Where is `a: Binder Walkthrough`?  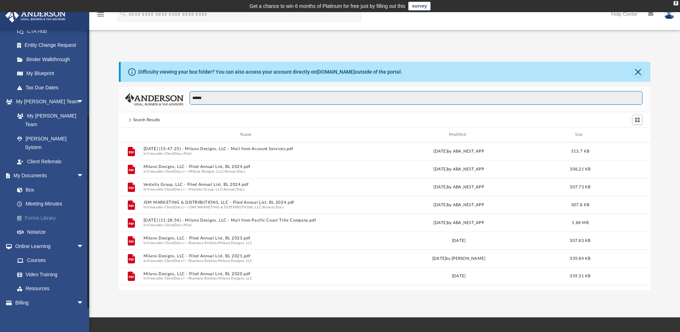
a: Binder Walkthrough is located at coordinates (52, 59).